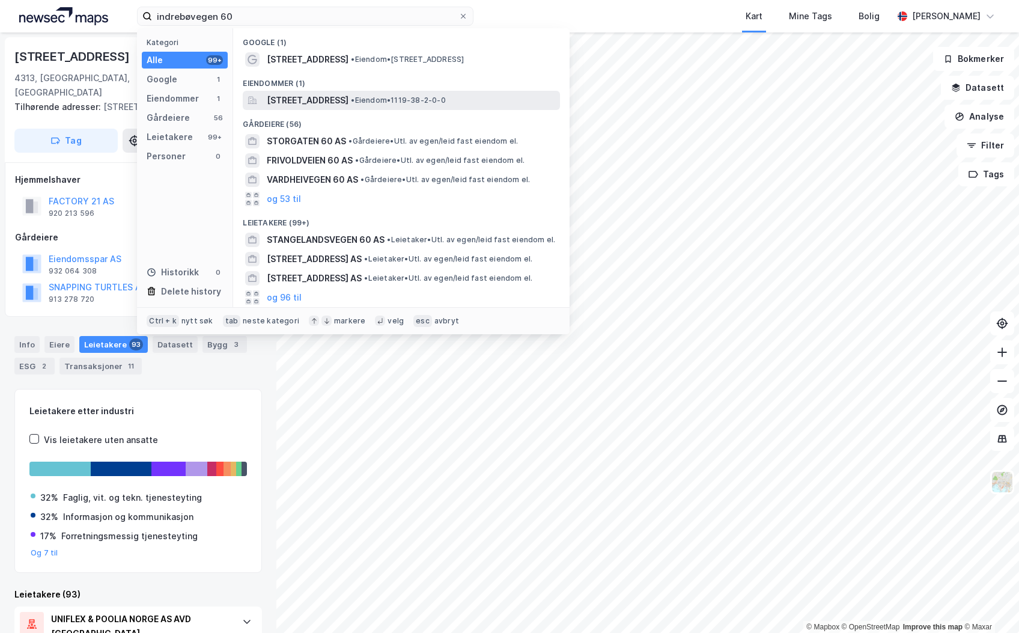 The image size is (1019, 633). Describe the element at coordinates (172, 99) in the screenshot. I see `div: Eiendommer` at that location.